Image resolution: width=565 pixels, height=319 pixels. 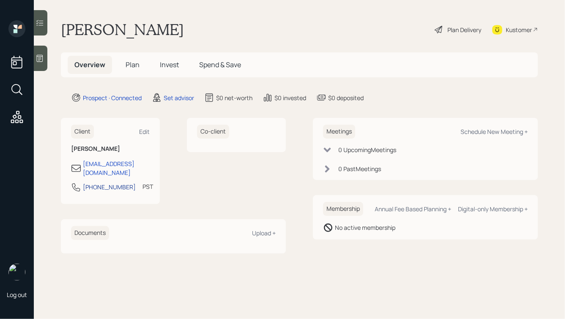 What do you see at coordinates (367, 150) in the screenshot?
I see `div: 0 Upcoming Meeting s` at bounding box center [367, 150].